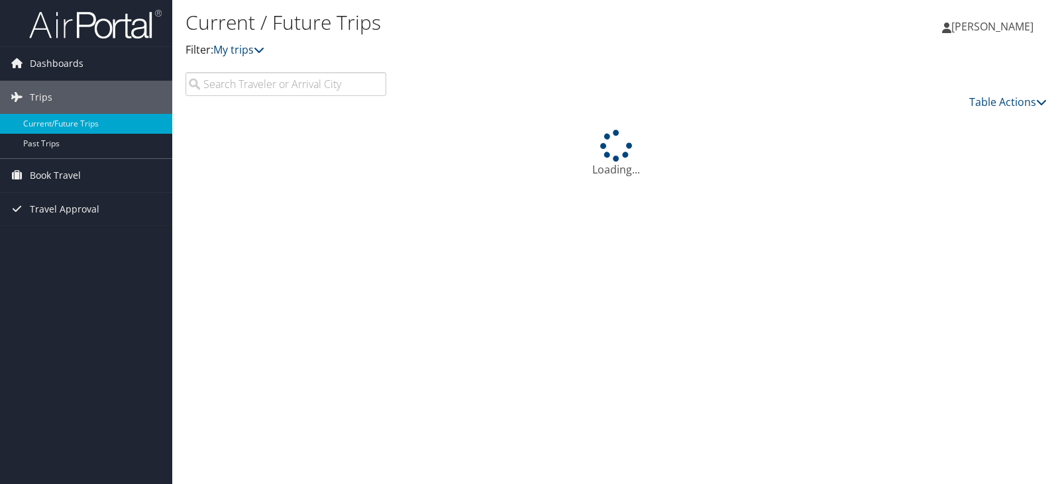 This screenshot has height=484, width=1060. What do you see at coordinates (472, 50) in the screenshot?
I see `p: Filter:` at bounding box center [472, 50].